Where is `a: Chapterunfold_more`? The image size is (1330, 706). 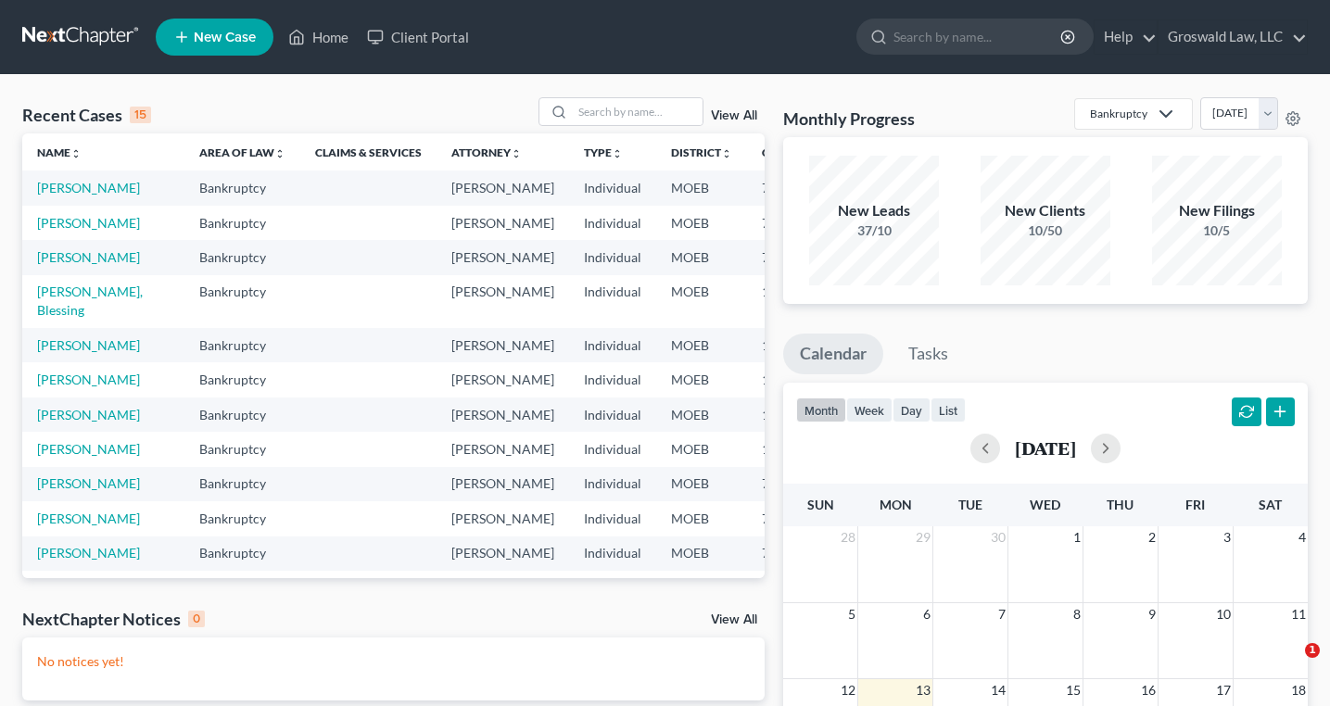
a: Chapterunfold_more is located at coordinates (793, 152).